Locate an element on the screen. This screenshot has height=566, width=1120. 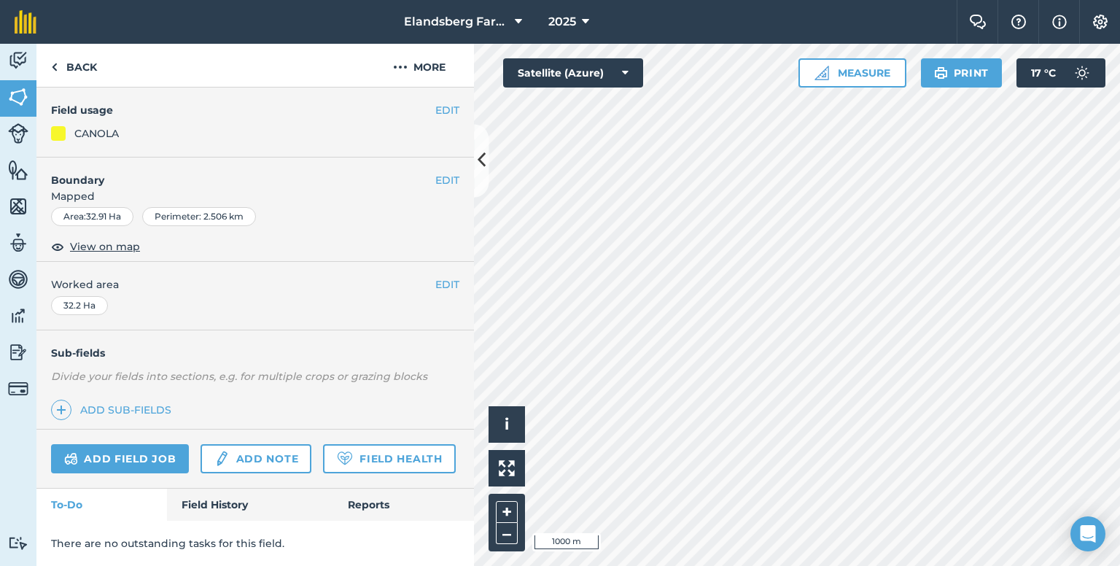
a: Field History is located at coordinates (249, 505).